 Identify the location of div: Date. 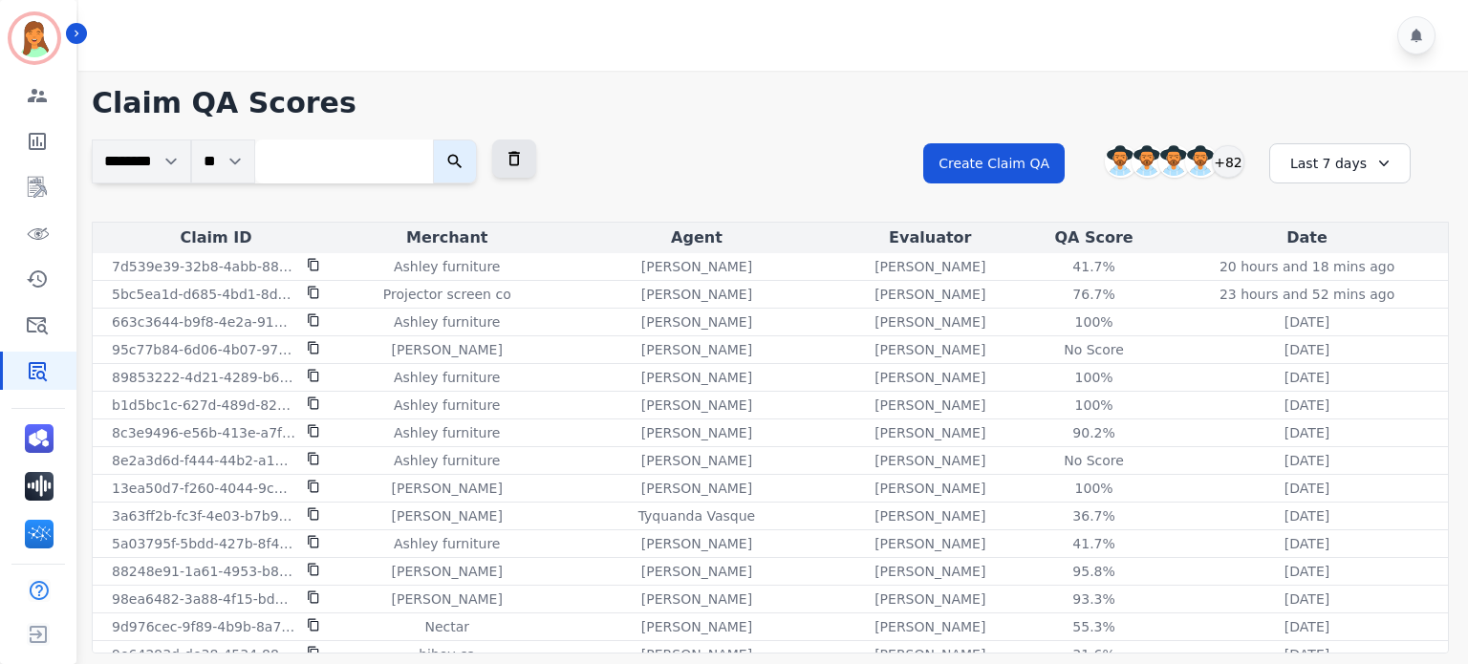
(1306, 238).